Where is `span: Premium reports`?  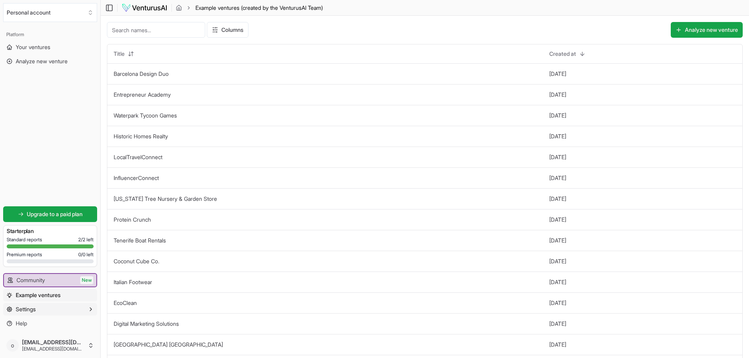
span: Premium reports is located at coordinates (24, 255).